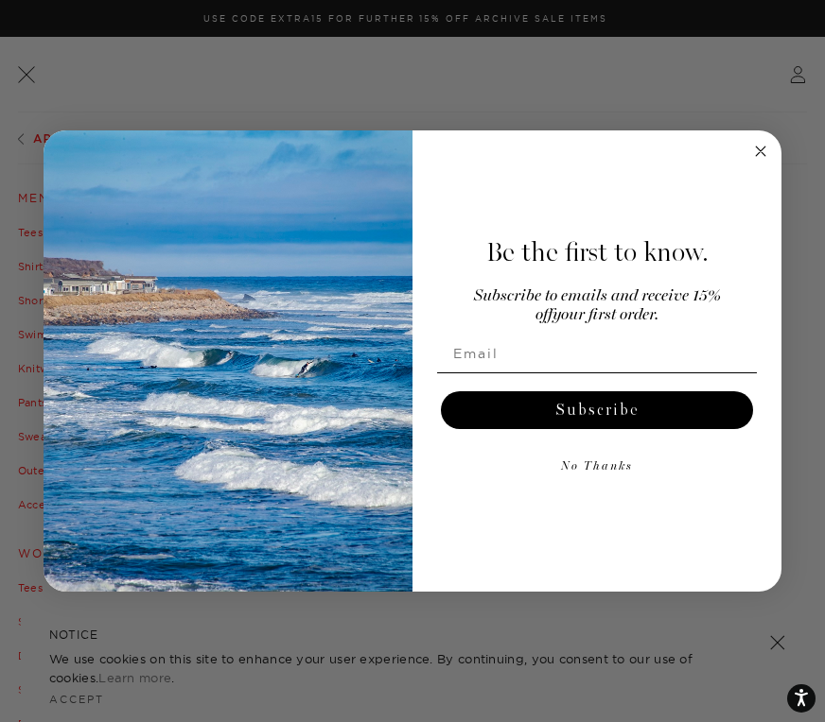  What do you see at coordinates (605, 315) in the screenshot?
I see `span: your first order.` at bounding box center [605, 315].